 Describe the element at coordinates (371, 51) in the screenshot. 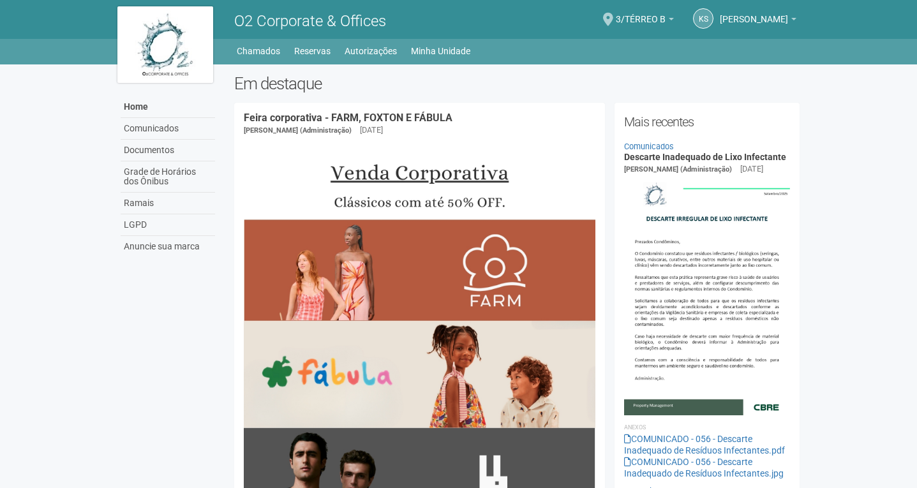

I see `a: Autorizações` at that location.